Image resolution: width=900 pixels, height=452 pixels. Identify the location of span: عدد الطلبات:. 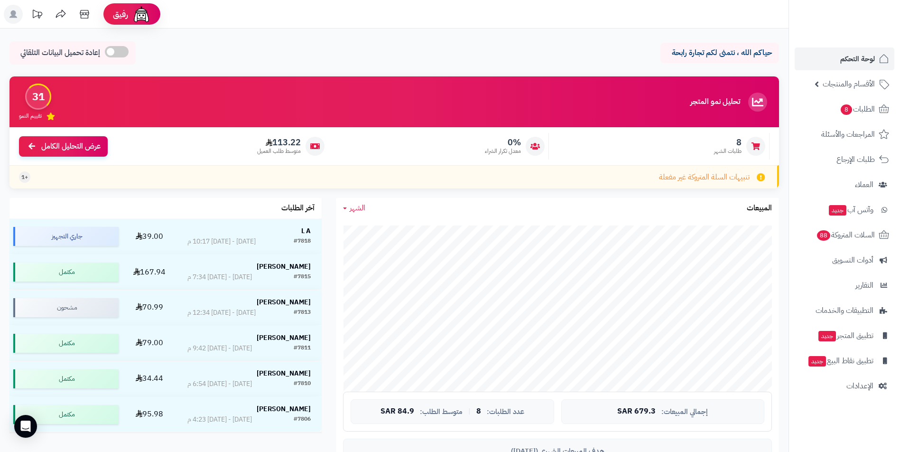
(505, 411).